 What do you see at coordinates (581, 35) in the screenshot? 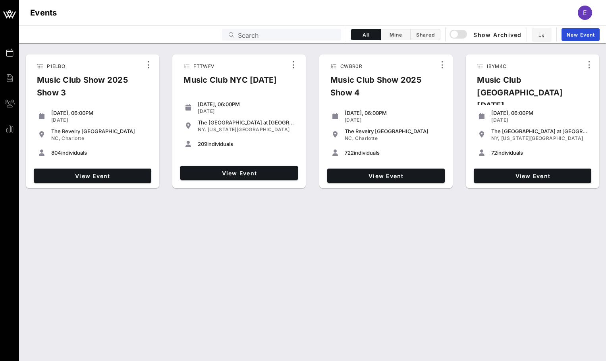
I see `a: New Event` at bounding box center [581, 35].